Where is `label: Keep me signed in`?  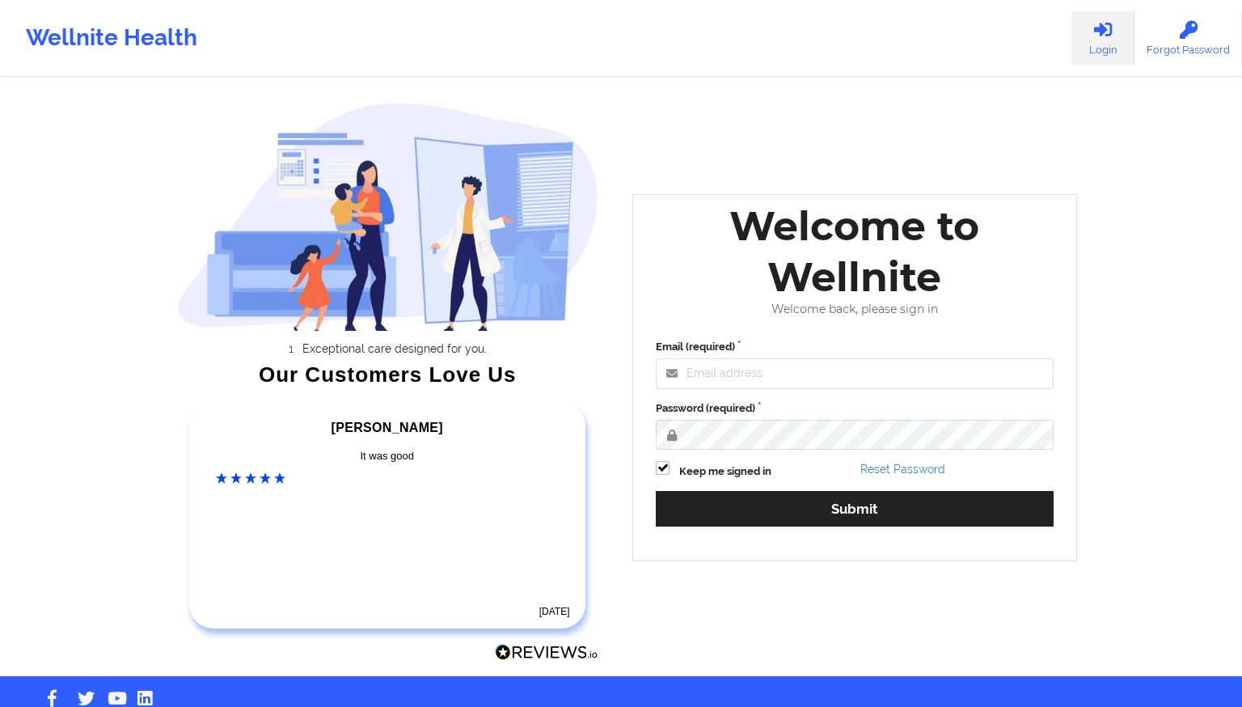 label: Keep me signed in is located at coordinates (725, 471).